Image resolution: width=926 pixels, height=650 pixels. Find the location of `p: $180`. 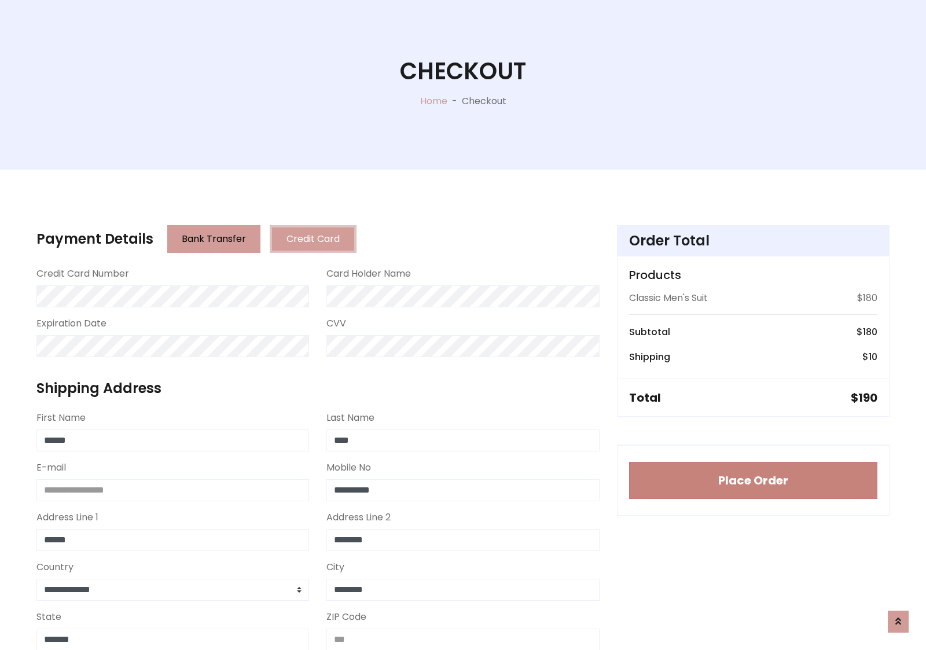

p: $180 is located at coordinates (867, 298).